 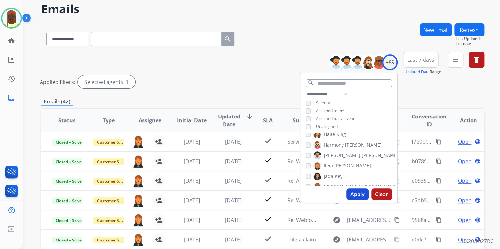 I want to click on mat-icon: arrow_downward, so click(x=249, y=117).